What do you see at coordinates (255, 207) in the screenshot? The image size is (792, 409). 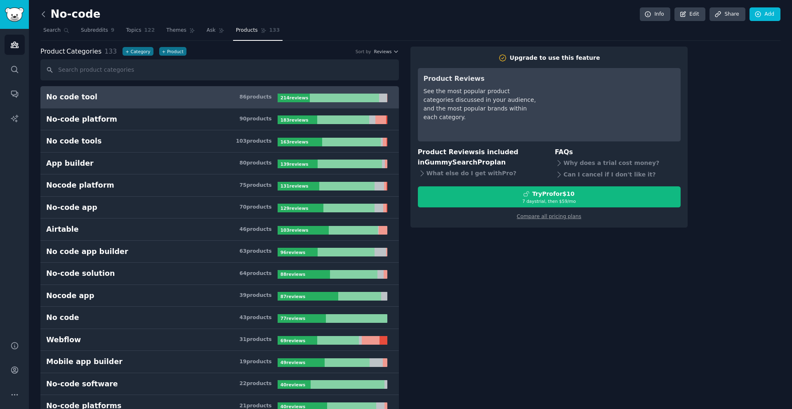 I see `div: 70 product s` at bounding box center [255, 207].